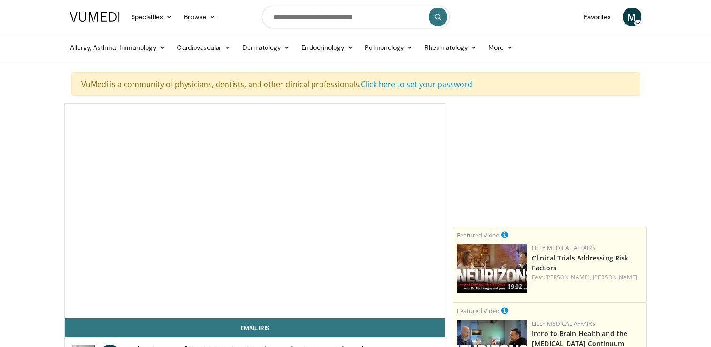 The width and height of the screenshot is (711, 347). Describe the element at coordinates (632, 17) in the screenshot. I see `span: M` at that location.